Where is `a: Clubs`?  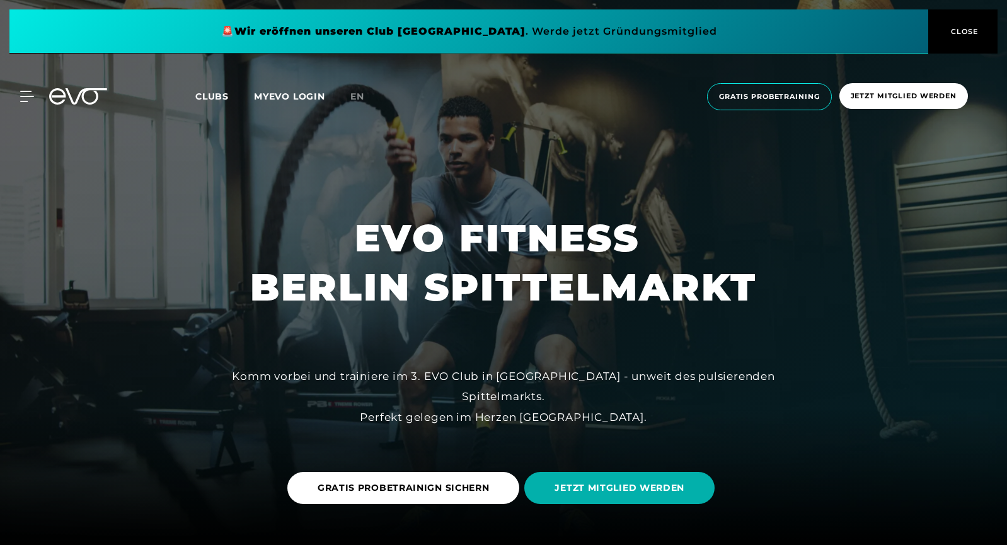
a: Clubs is located at coordinates (224, 96).